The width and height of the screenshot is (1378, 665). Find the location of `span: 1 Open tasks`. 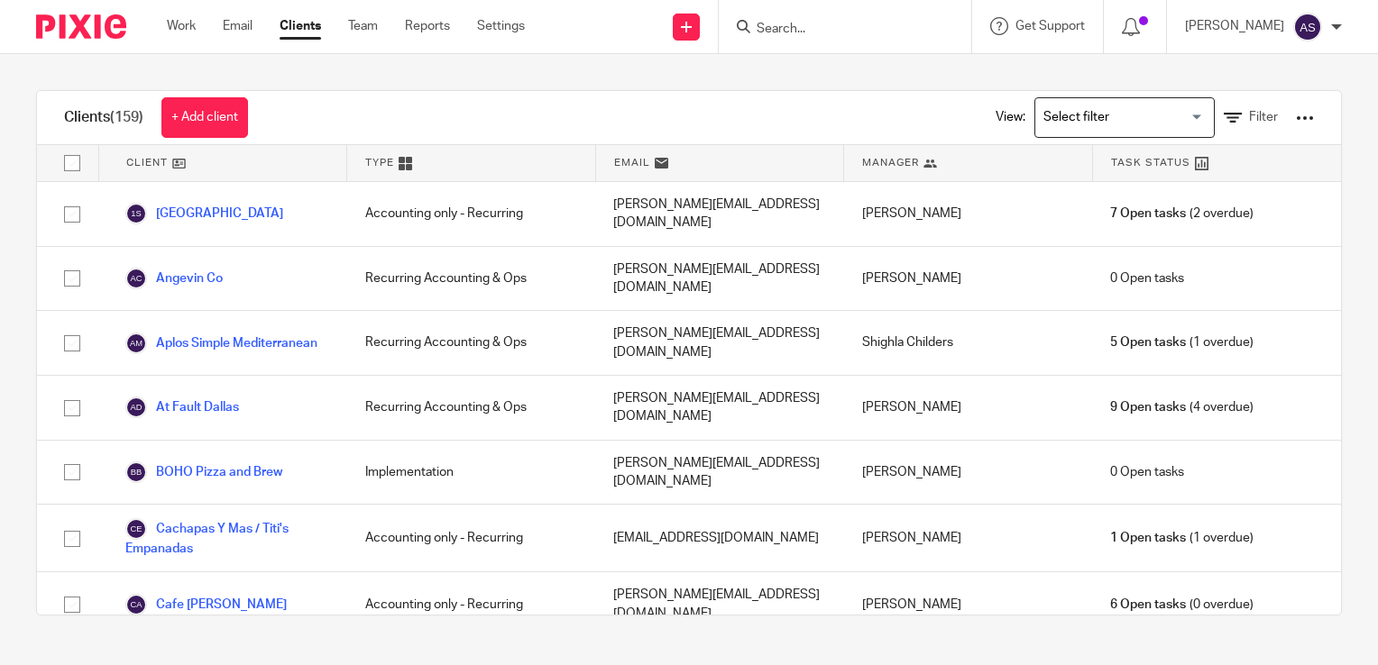

span: 1 Open tasks is located at coordinates (1148, 538).